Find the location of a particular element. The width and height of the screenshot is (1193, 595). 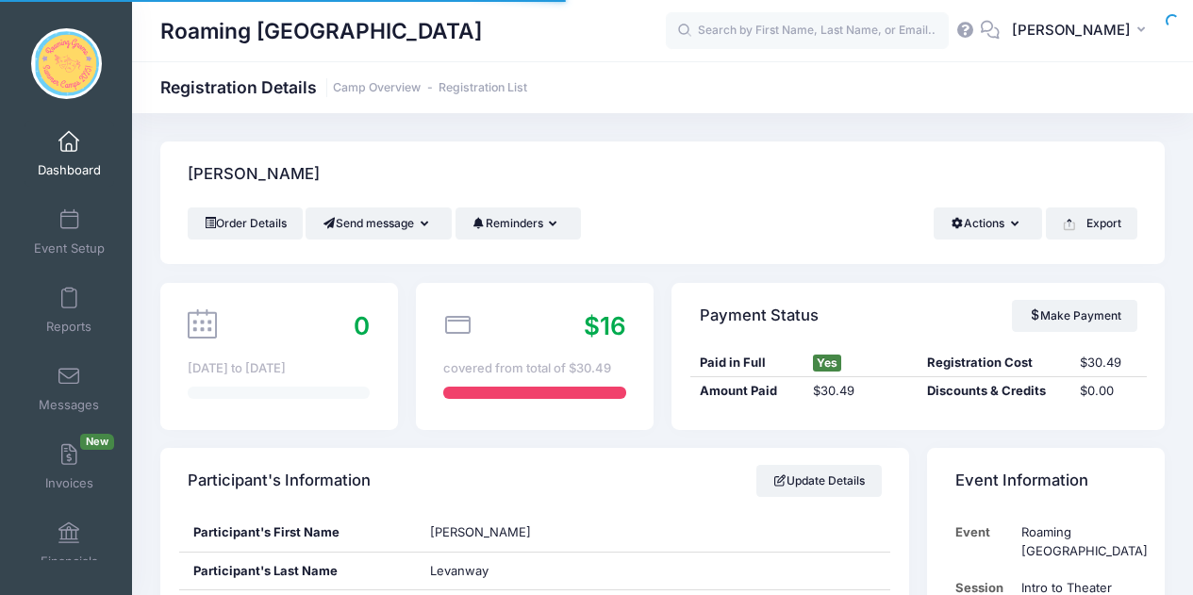

div: Participant's First Name is located at coordinates (298, 533).